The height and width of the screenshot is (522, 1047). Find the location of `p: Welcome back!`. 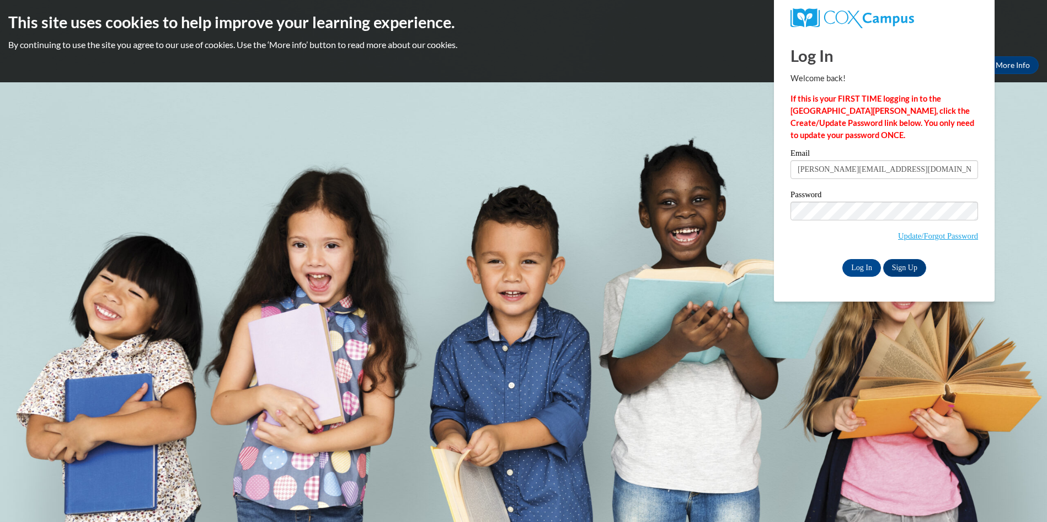

p: Welcome back! is located at coordinates (885, 78).